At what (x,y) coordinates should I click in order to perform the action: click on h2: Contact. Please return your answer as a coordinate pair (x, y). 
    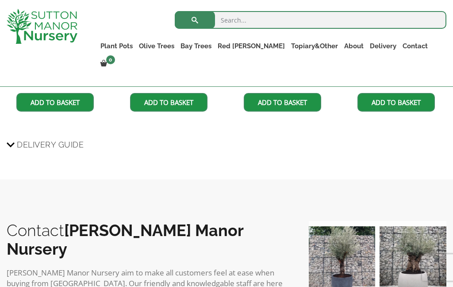
    Looking at the image, I should click on (149, 239).